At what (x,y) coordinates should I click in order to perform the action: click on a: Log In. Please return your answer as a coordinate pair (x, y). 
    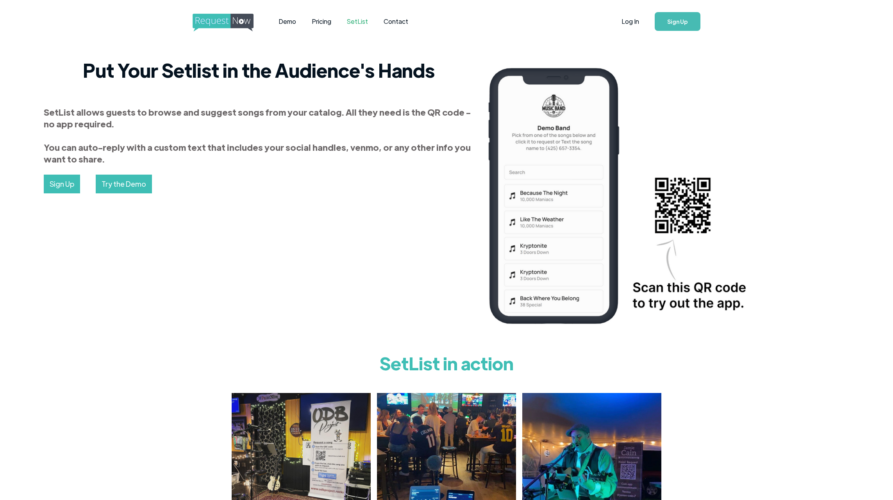
    Looking at the image, I should click on (630, 21).